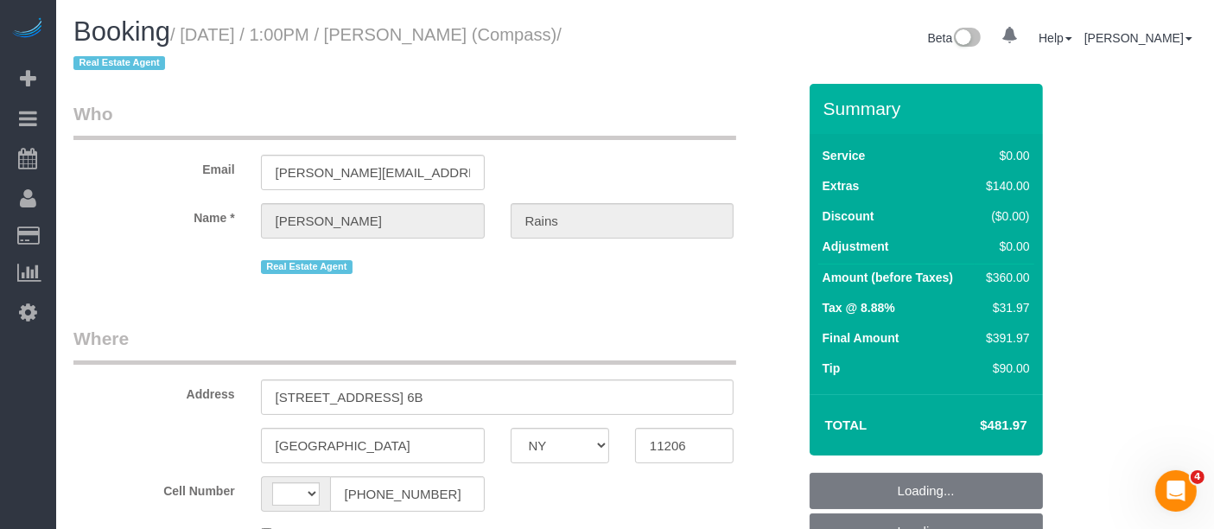  I want to click on a: Beta, so click(955, 38).